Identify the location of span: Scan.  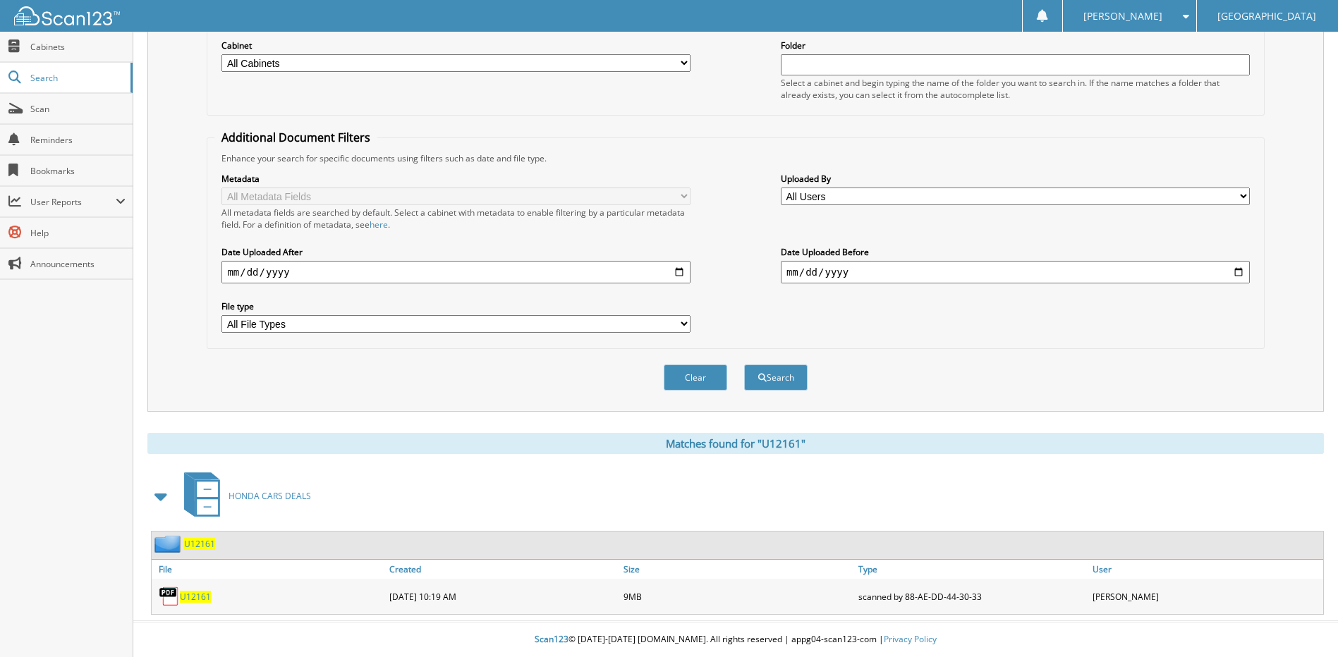
(78, 109).